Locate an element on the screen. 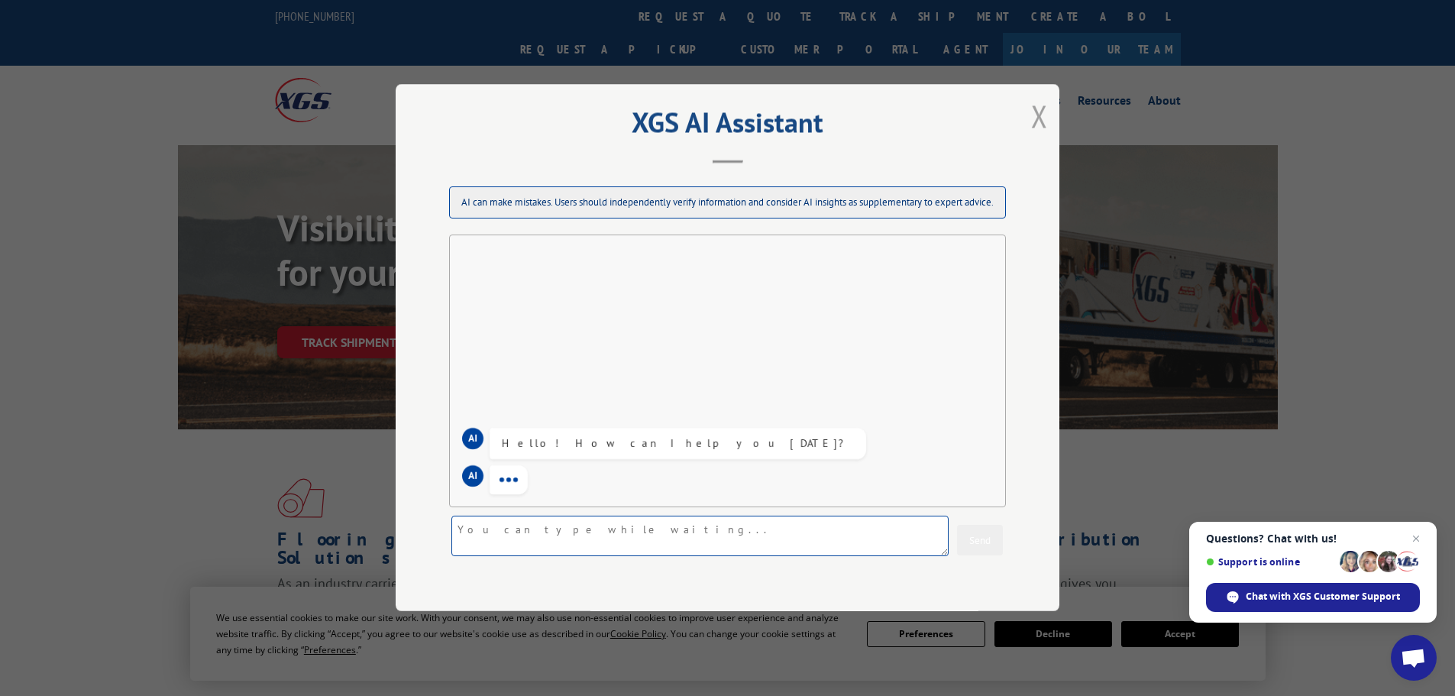 This screenshot has height=696, width=1455. div: AI can make mistakes. Users should independently verify information and consider AI insights as s... is located at coordinates (727, 203).